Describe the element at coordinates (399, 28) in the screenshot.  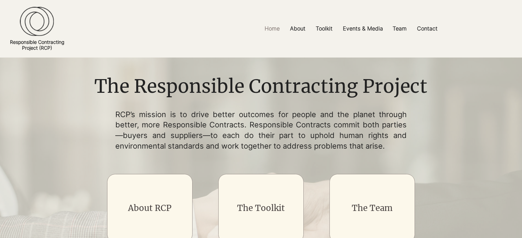
I see `a: Team` at that location.